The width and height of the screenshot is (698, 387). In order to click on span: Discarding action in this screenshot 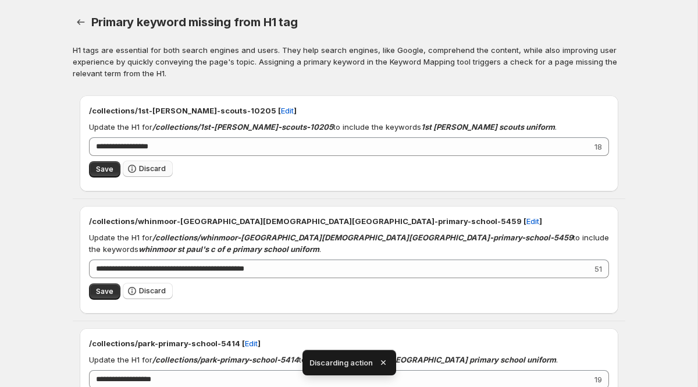, I will do `click(341, 362)`.